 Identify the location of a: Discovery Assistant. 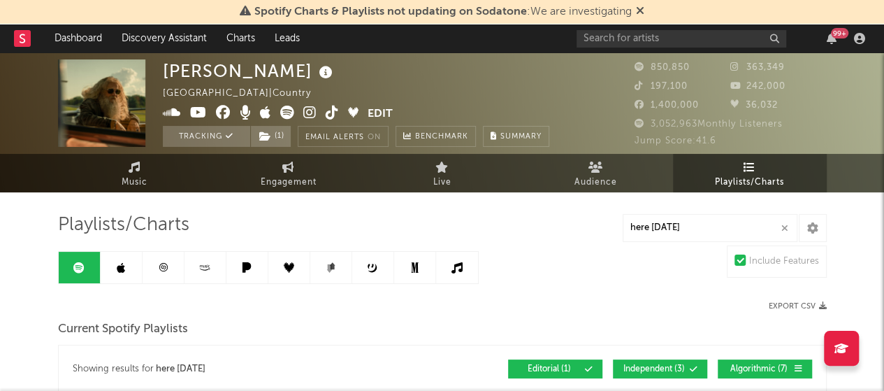
(164, 38).